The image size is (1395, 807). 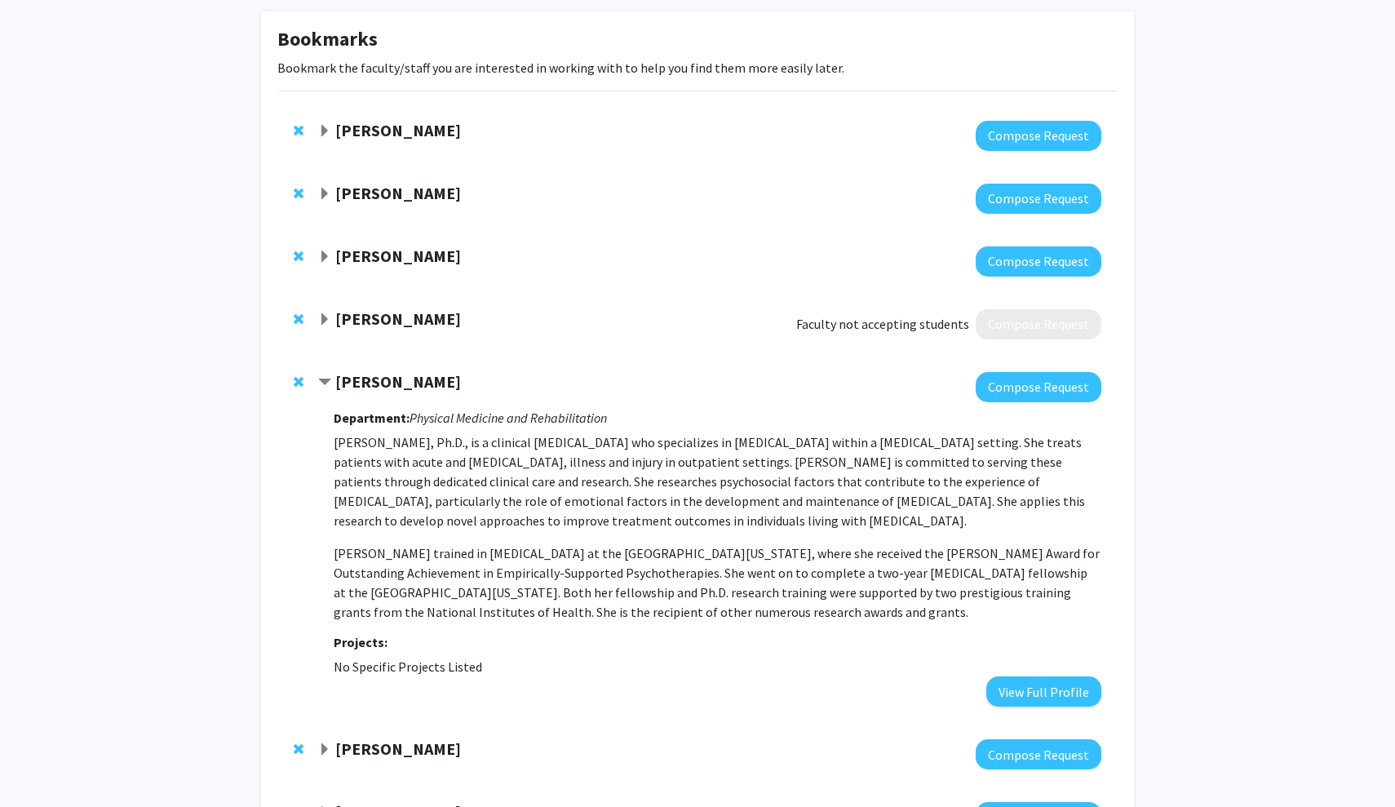 What do you see at coordinates (883, 324) in the screenshot?
I see `span: Faculty not accepting students` at bounding box center [883, 324].